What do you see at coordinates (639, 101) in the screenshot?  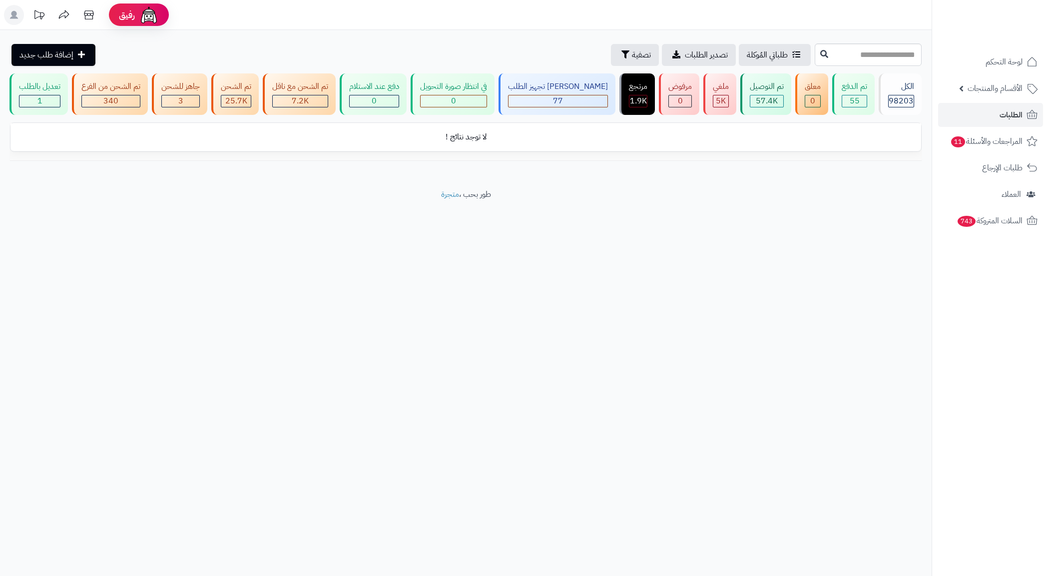 I see `span: 1.9K` at bounding box center [639, 101].